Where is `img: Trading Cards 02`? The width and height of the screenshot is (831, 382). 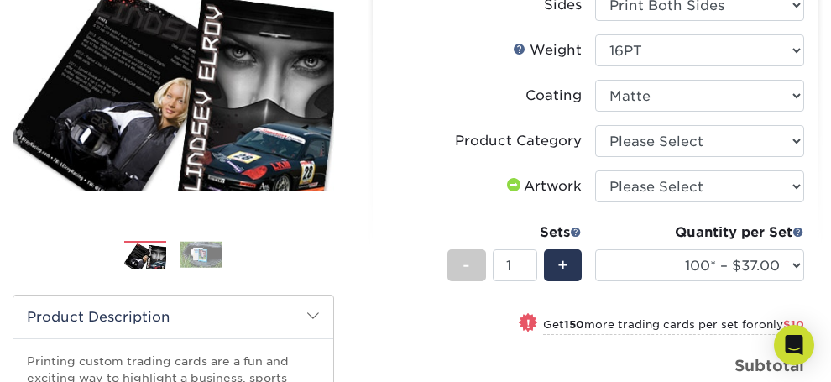 img: Trading Cards 02 is located at coordinates (202, 254).